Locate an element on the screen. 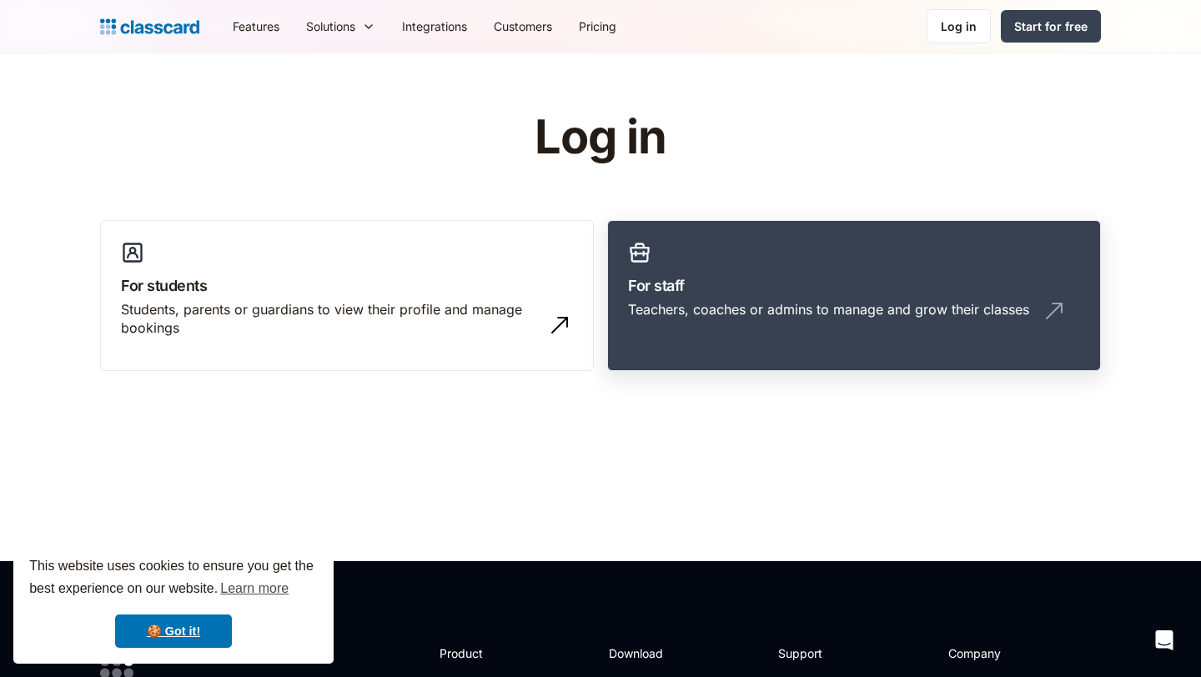  a: Start for free is located at coordinates (1051, 26).